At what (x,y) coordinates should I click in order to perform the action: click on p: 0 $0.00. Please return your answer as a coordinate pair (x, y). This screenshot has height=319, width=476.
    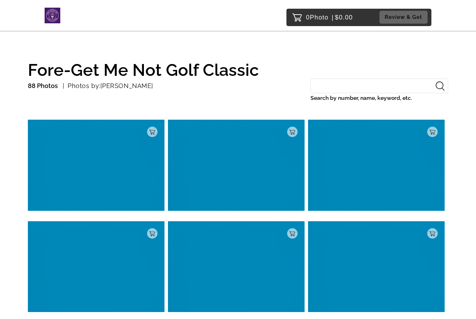
    Looking at the image, I should click on (329, 17).